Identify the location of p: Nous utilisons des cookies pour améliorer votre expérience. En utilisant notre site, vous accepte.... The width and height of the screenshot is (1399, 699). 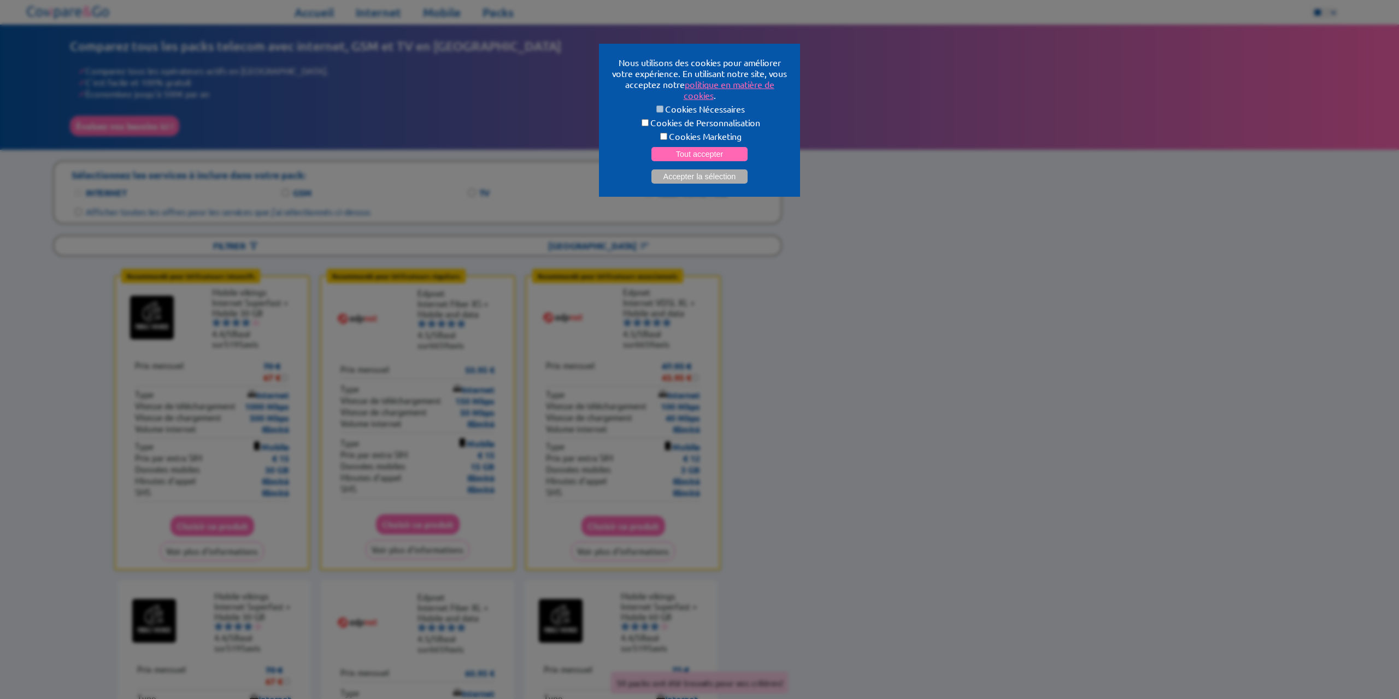
(699, 79).